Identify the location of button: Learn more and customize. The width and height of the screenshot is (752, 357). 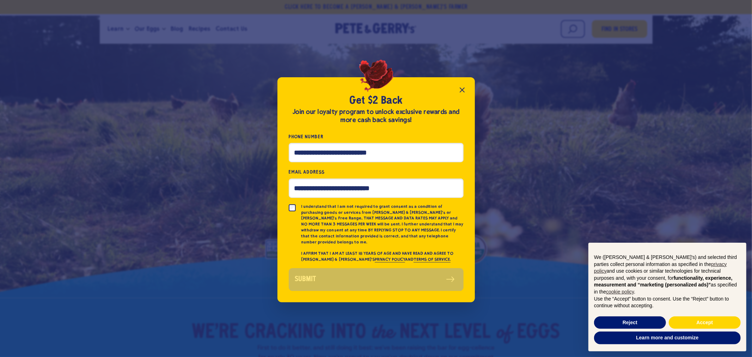
(667, 338).